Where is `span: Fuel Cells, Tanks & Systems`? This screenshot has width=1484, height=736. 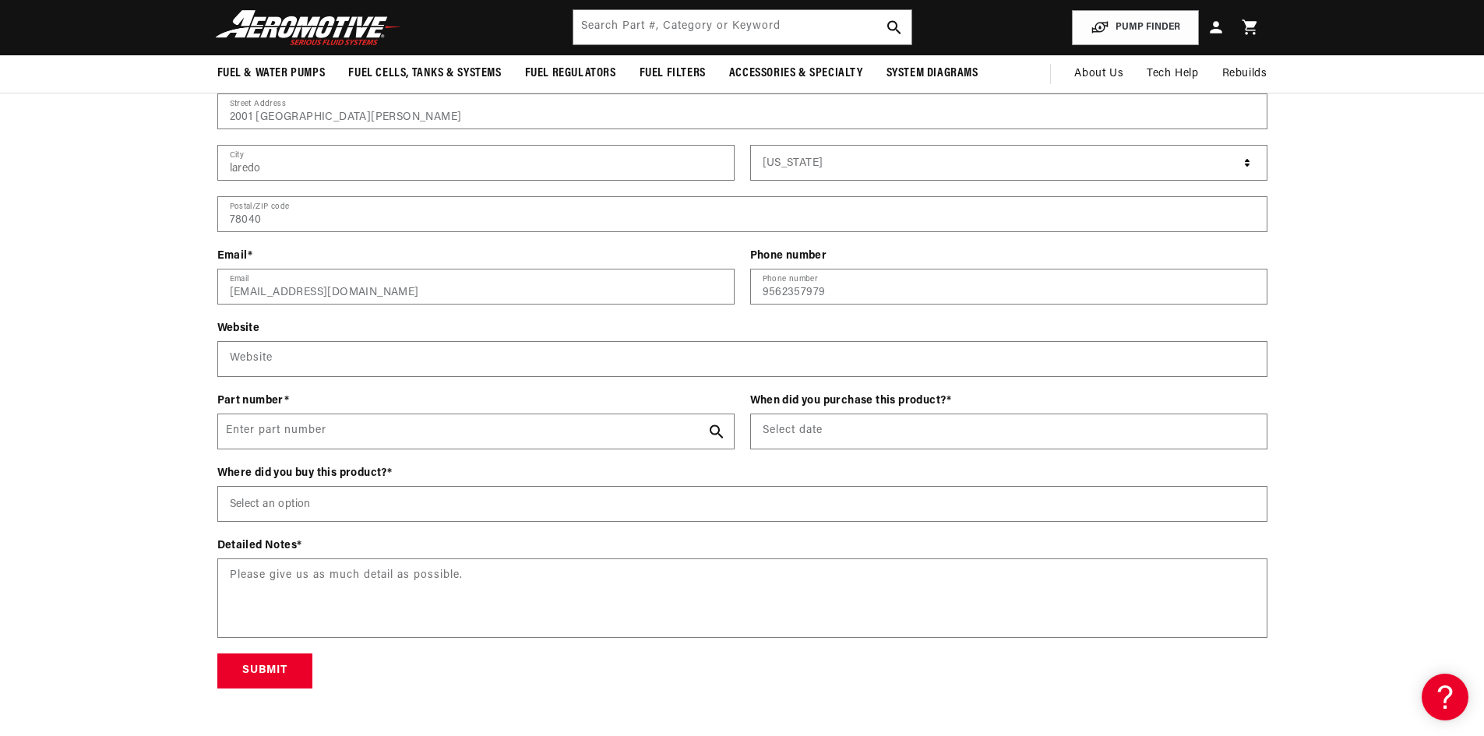 span: Fuel Cells, Tanks & Systems is located at coordinates (425, 73).